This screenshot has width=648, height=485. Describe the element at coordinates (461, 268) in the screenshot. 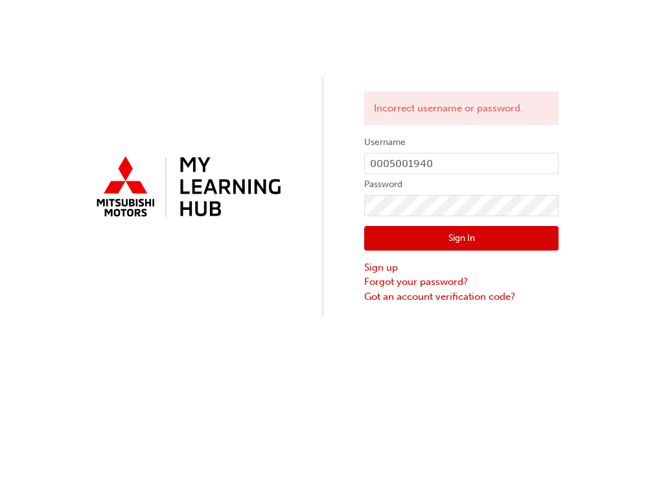

I see `a: Sign up` at that location.